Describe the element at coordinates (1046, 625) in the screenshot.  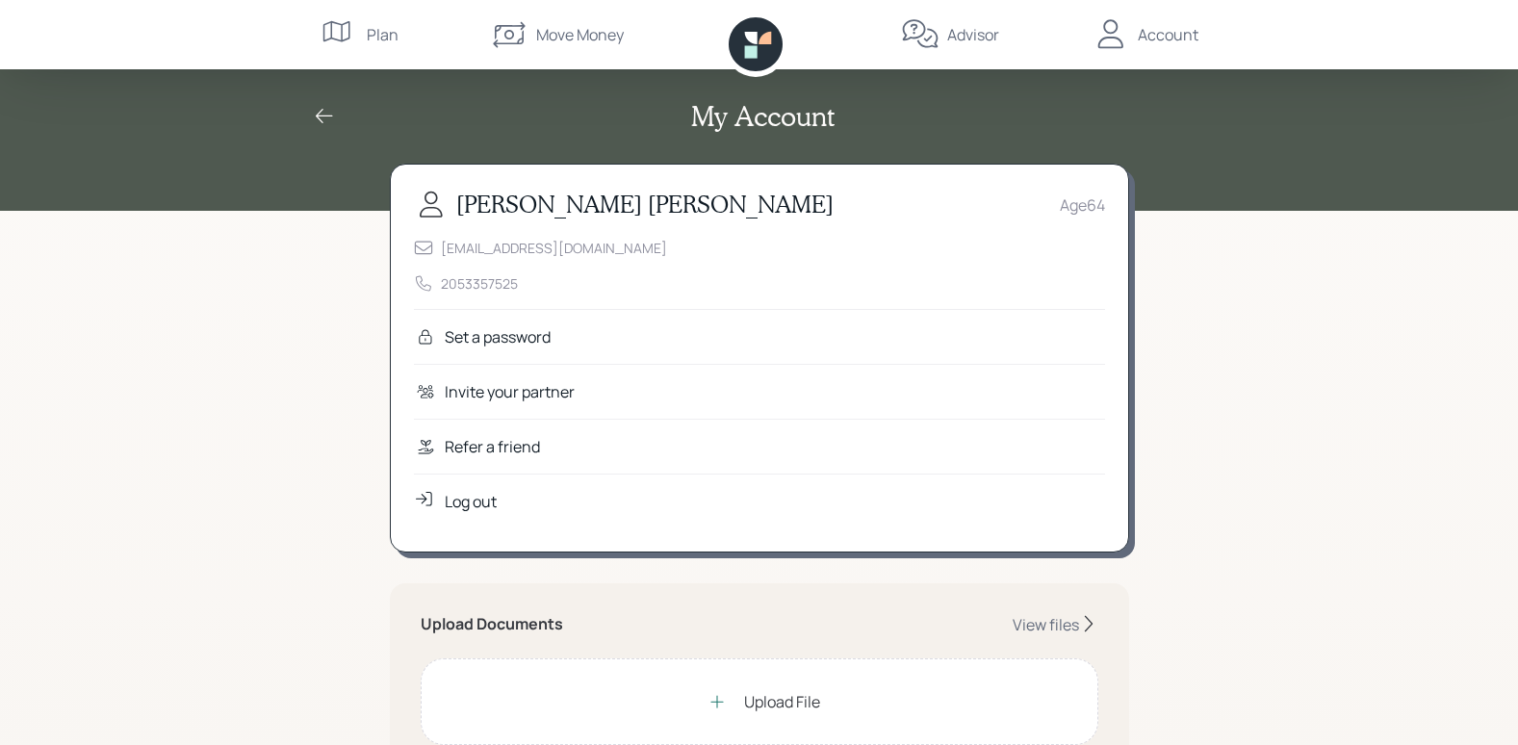
I see `div: View files` at that location.